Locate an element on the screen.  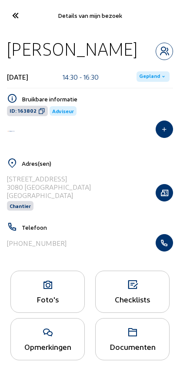
div: Foto's is located at coordinates (47, 299).